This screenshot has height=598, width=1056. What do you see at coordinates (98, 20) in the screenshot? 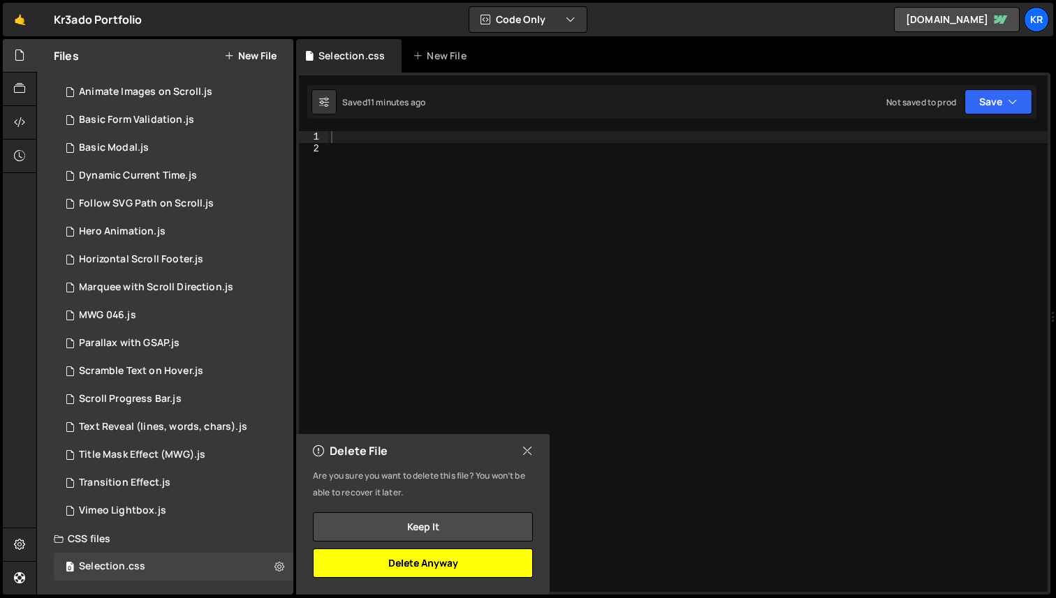
I see `div: Kr3ado Portfolio` at bounding box center [98, 20].